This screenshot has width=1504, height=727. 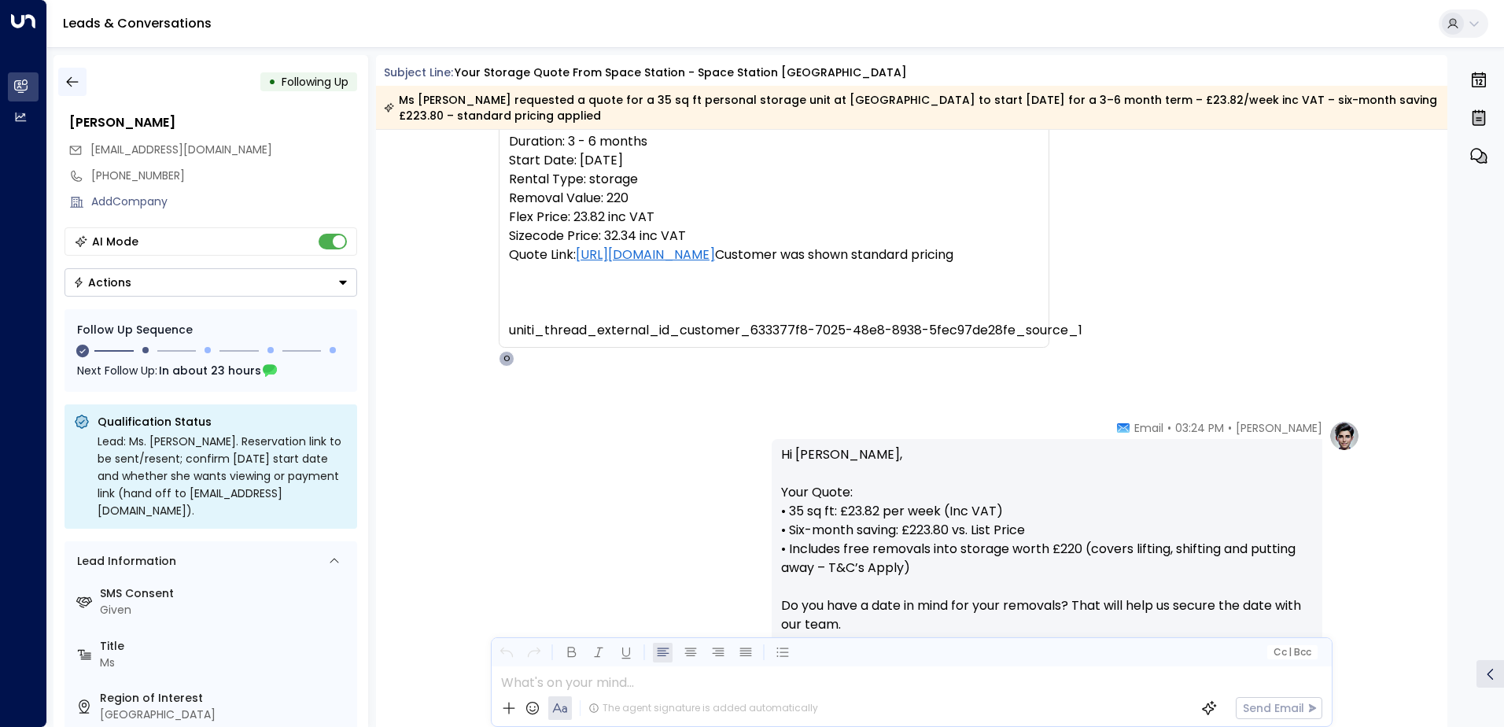 What do you see at coordinates (1292, 652) in the screenshot?
I see `button: Cc|Bcc` at bounding box center [1292, 652].